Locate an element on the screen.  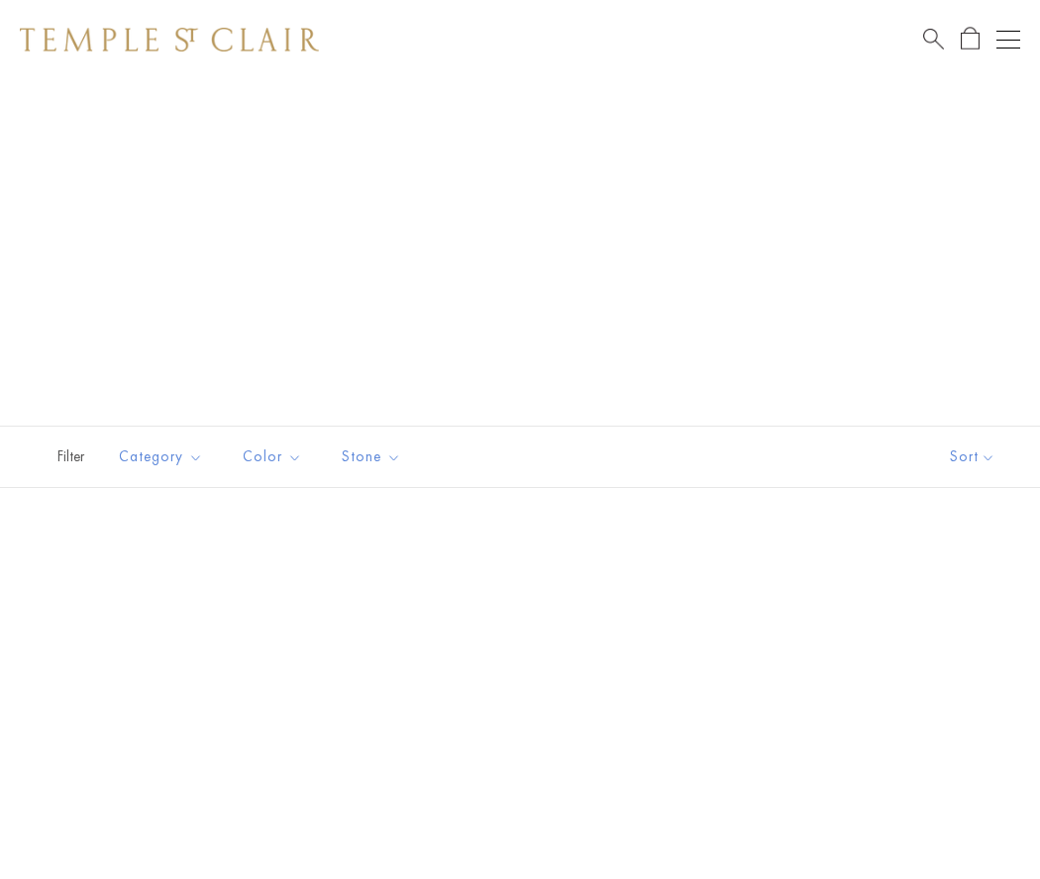
a: Open Shopping Bag is located at coordinates (969, 39).